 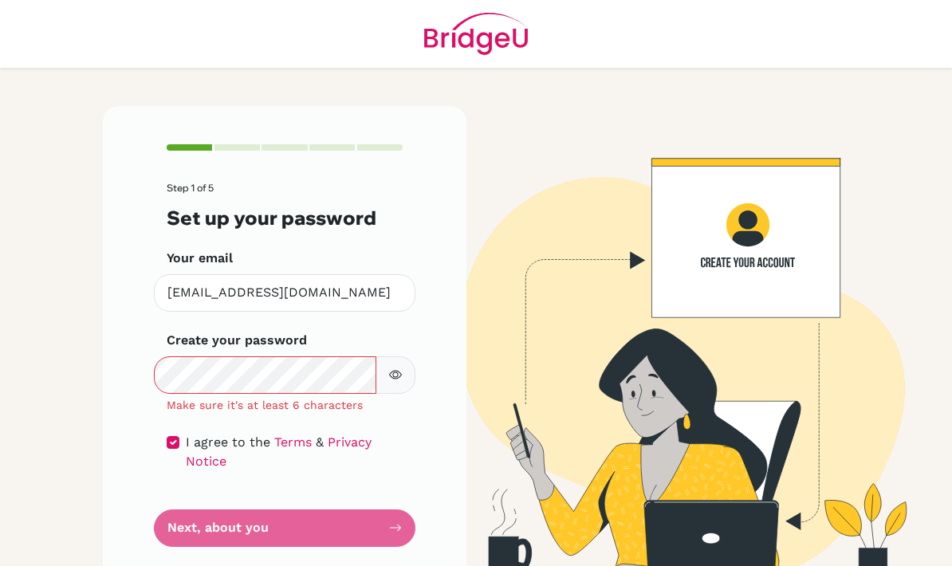 What do you see at coordinates (199, 258) in the screenshot?
I see `label: Your email` at bounding box center [199, 258].